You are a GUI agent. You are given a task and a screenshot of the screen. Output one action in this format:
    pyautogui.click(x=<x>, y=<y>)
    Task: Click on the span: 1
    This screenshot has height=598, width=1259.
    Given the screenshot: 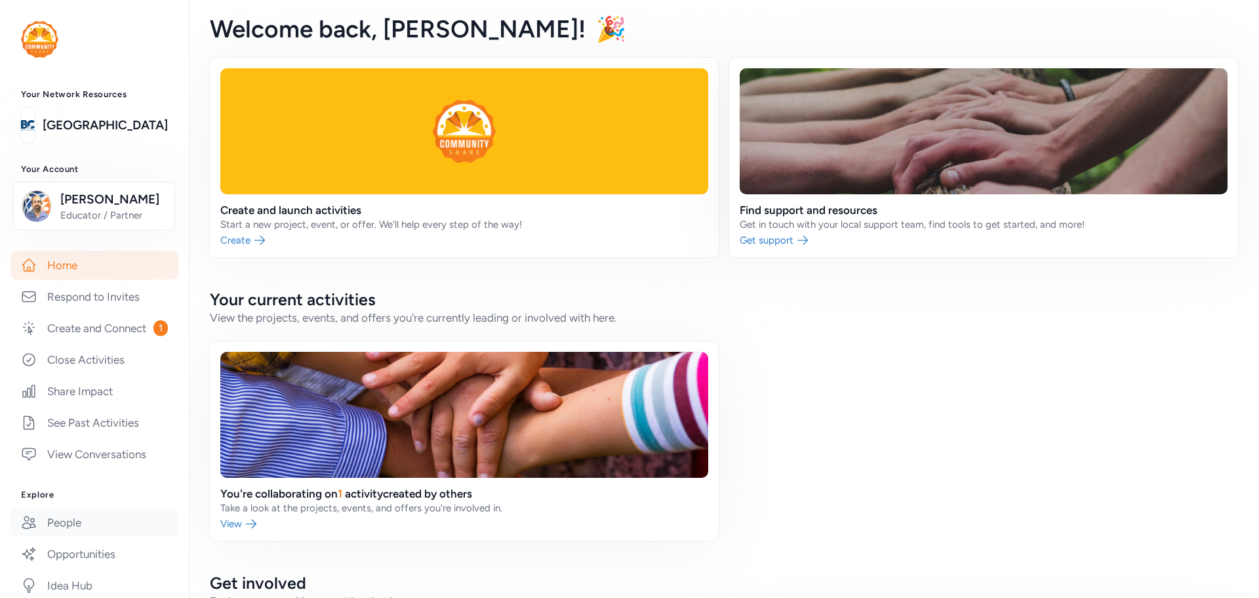 What is the action you would take?
    pyautogui.click(x=161, y=328)
    